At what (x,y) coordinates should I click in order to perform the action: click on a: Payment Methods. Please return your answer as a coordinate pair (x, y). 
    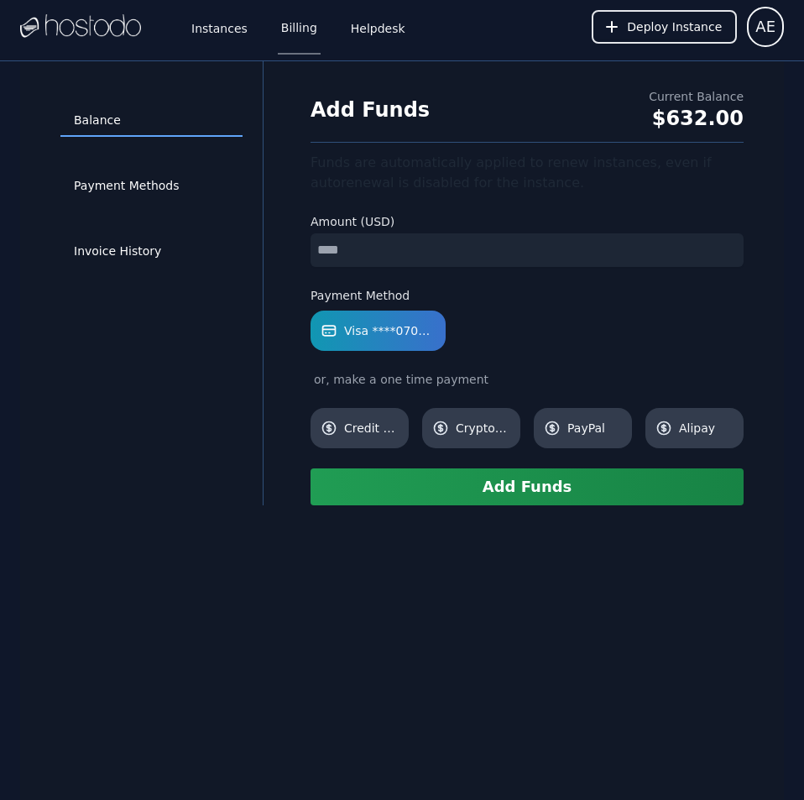
    Looking at the image, I should click on (151, 186).